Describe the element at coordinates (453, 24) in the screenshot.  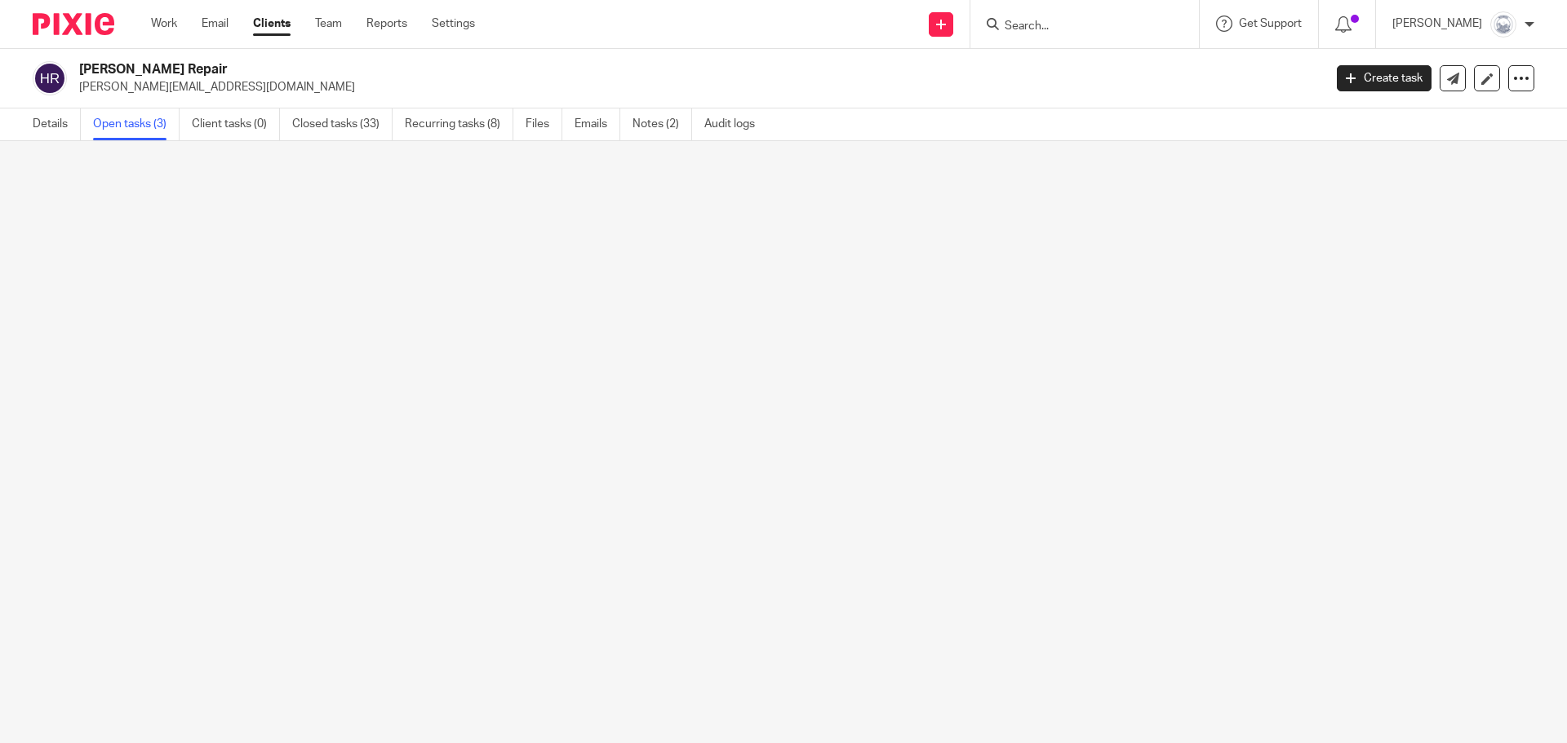
I see `a: Settings` at that location.